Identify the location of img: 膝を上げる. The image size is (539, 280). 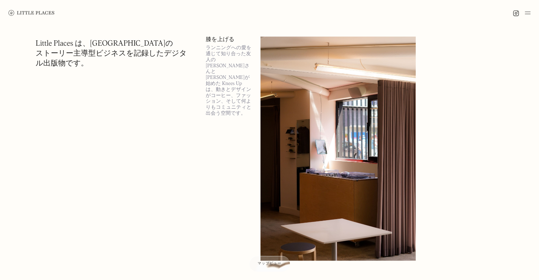
(338, 148).